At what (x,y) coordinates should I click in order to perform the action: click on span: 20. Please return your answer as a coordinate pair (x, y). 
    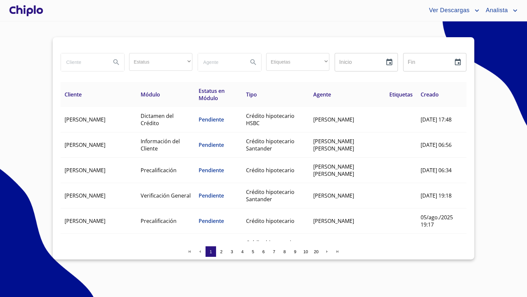
    Looking at the image, I should click on (316, 251).